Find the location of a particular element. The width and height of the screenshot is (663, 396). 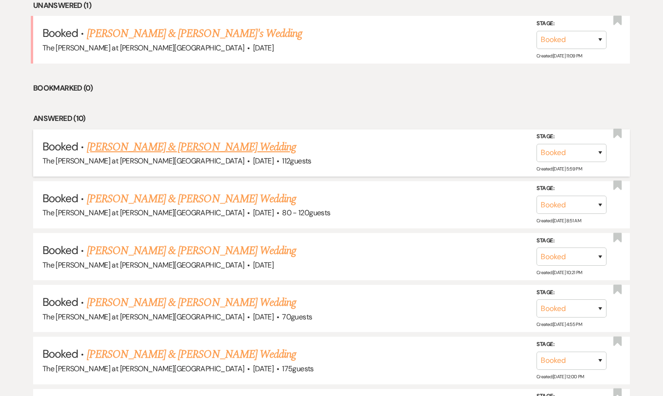

span: 112 guests is located at coordinates (296, 161).